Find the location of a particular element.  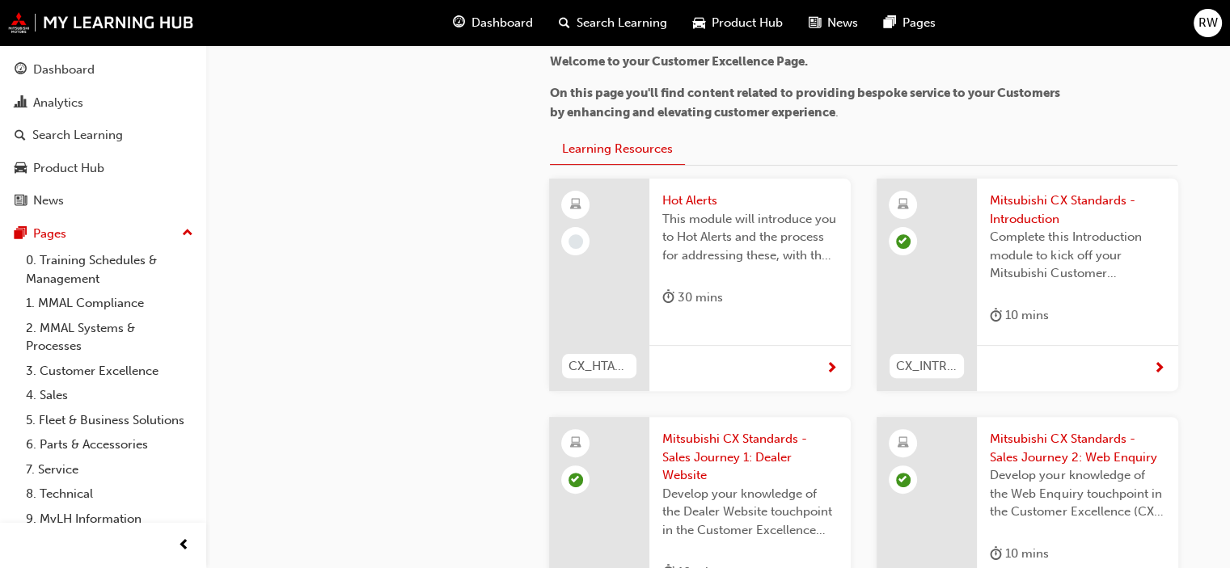

button: DashboardAnalyticsSearch LearningProduct HubNews is located at coordinates (103, 135).